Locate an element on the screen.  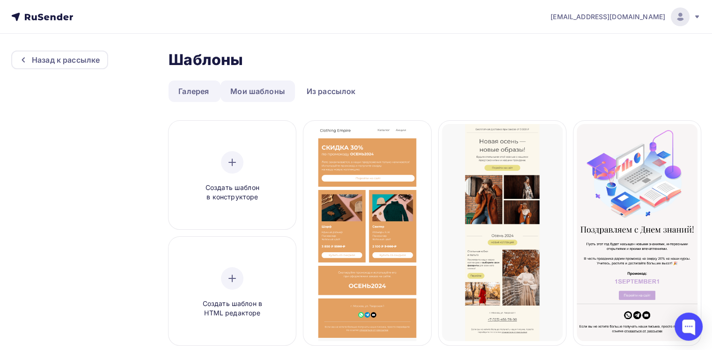
a: Из рассылок is located at coordinates (331, 91).